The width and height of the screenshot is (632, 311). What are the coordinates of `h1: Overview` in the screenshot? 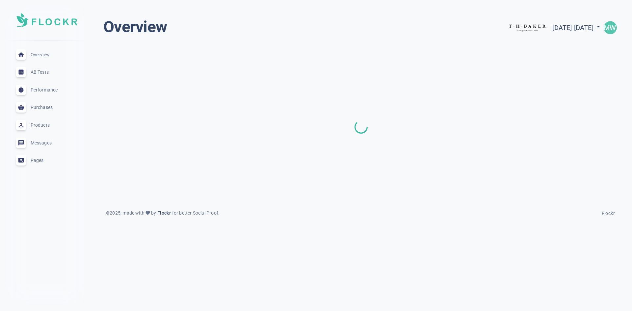 It's located at (135, 27).